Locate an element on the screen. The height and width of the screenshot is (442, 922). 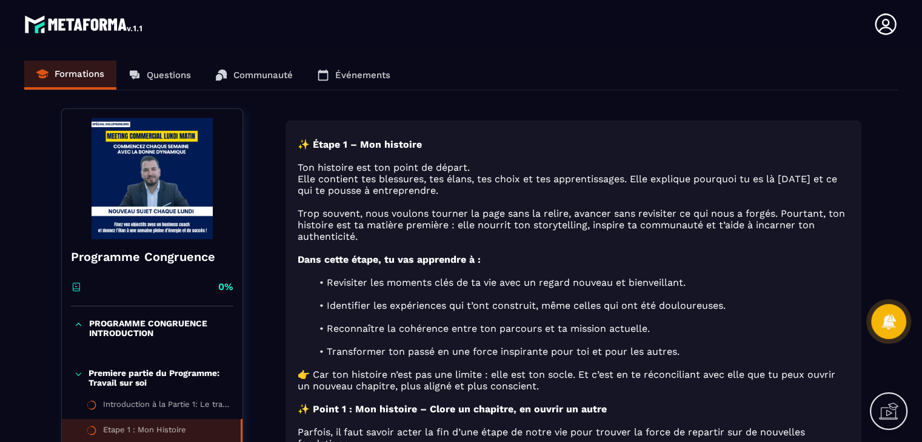
div: Etape 1 : Mon Histoire is located at coordinates (144, 432).